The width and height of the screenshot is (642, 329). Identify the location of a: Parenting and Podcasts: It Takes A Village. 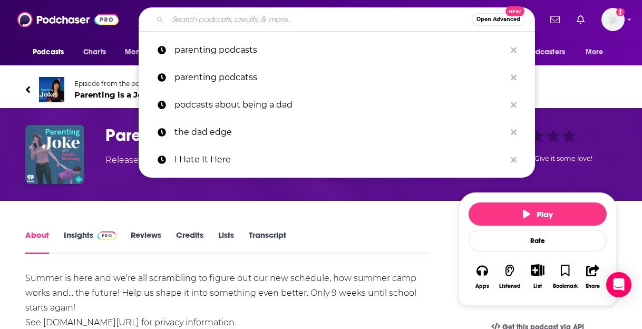
(55, 154).